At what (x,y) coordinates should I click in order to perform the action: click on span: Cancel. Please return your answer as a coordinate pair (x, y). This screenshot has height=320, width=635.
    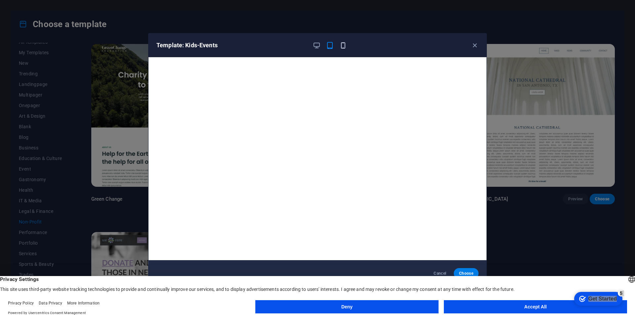
    Looking at the image, I should click on (440, 273).